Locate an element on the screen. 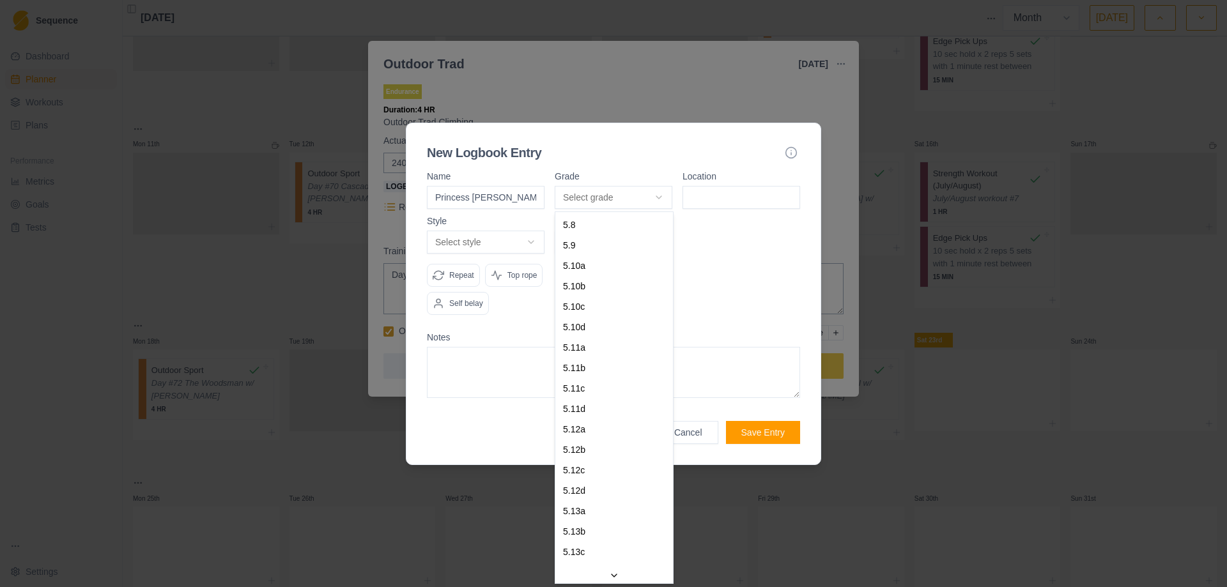 The height and width of the screenshot is (587, 1227). span: 5.11c is located at coordinates (574, 389).